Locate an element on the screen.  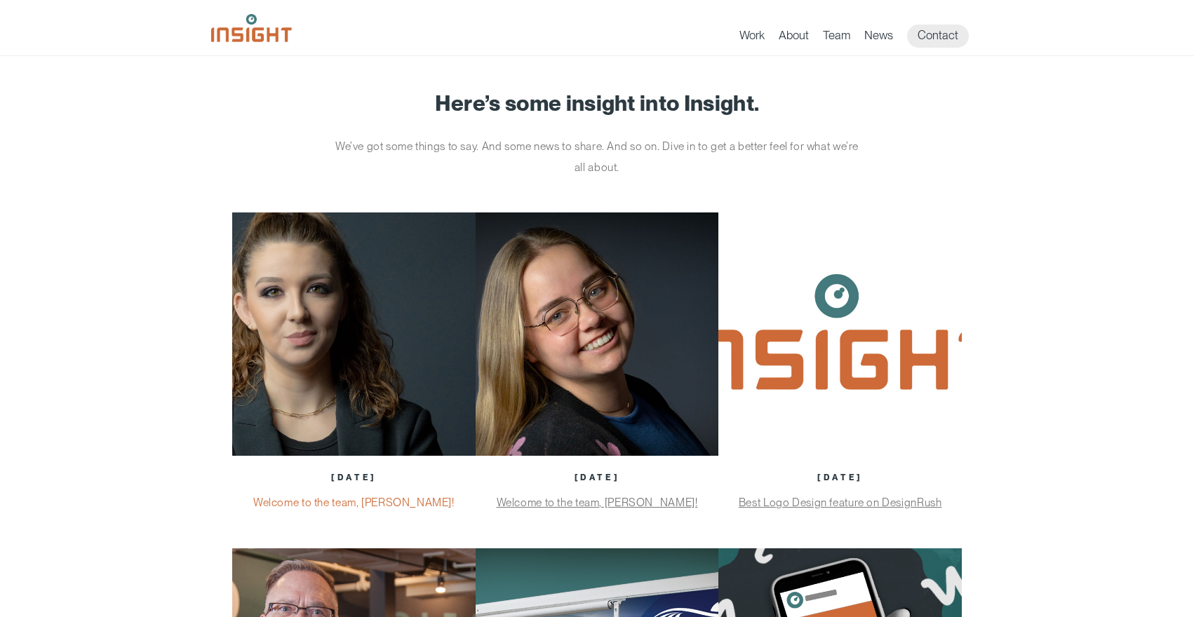
a: About is located at coordinates (793, 38).